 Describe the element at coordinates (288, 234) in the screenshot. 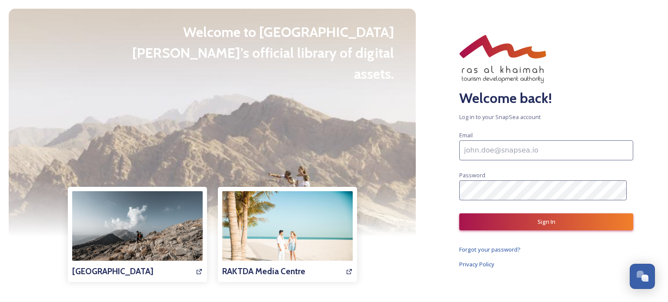

I see `a: RAKTDA Media Centre` at that location.